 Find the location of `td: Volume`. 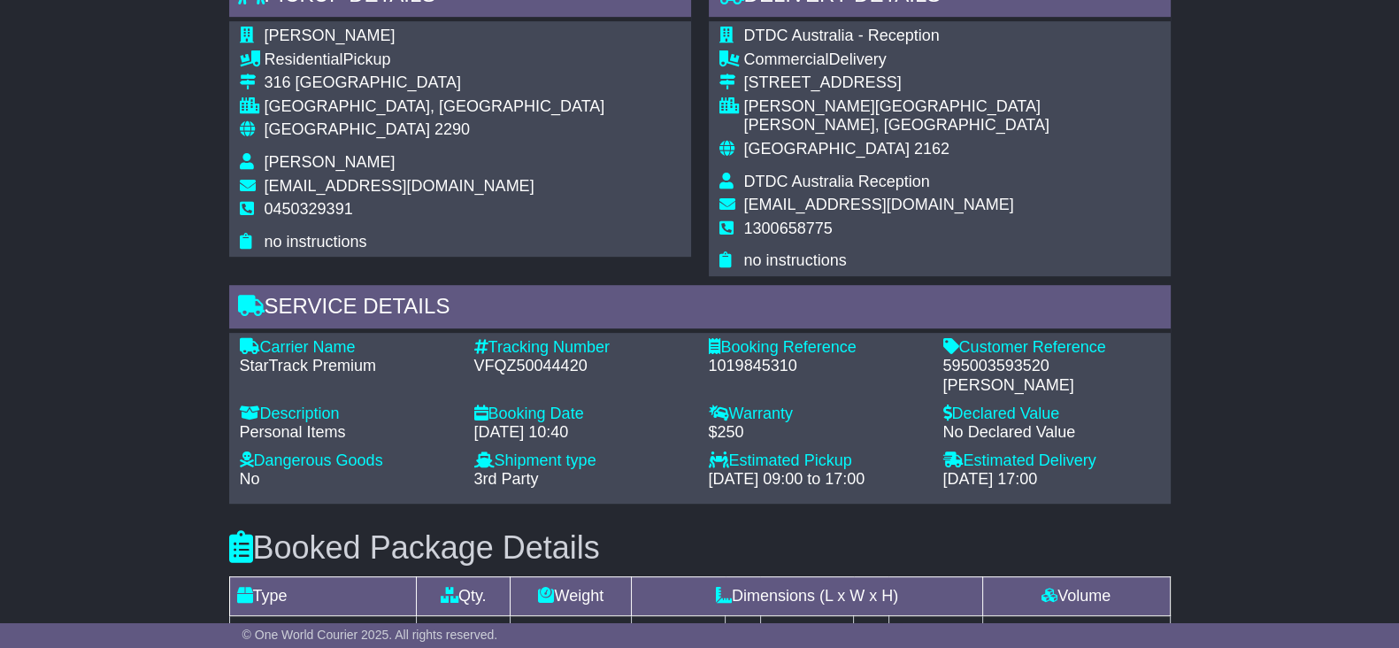

td: Volume is located at coordinates (1076, 595).